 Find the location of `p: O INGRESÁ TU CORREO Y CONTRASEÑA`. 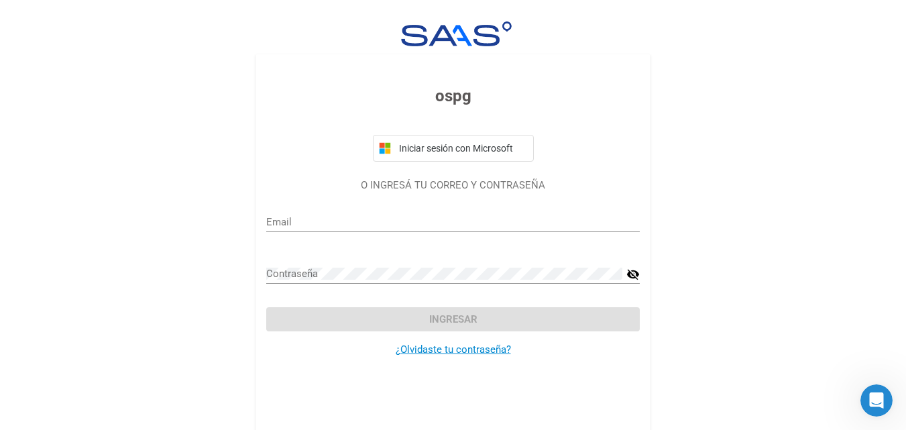

p: O INGRESÁ TU CORREO Y CONTRASEÑA is located at coordinates (453, 185).